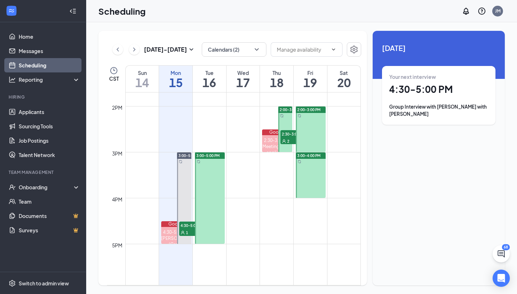 Image resolution: width=517 pixels, height=294 pixels. I want to click on a: SurveysCrown, so click(49, 231).